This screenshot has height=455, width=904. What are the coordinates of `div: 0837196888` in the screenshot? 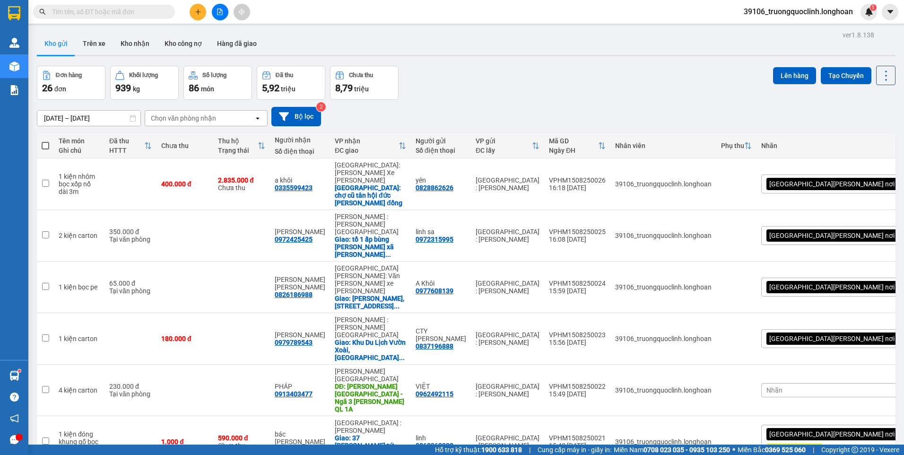 It's located at (435, 346).